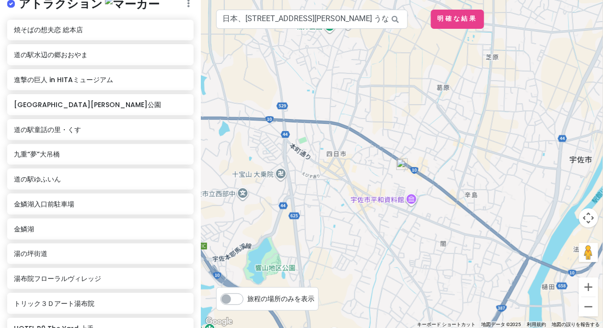  What do you see at coordinates (31, 253) in the screenshot?
I see `font: 湯の坪街道` at bounding box center [31, 253].